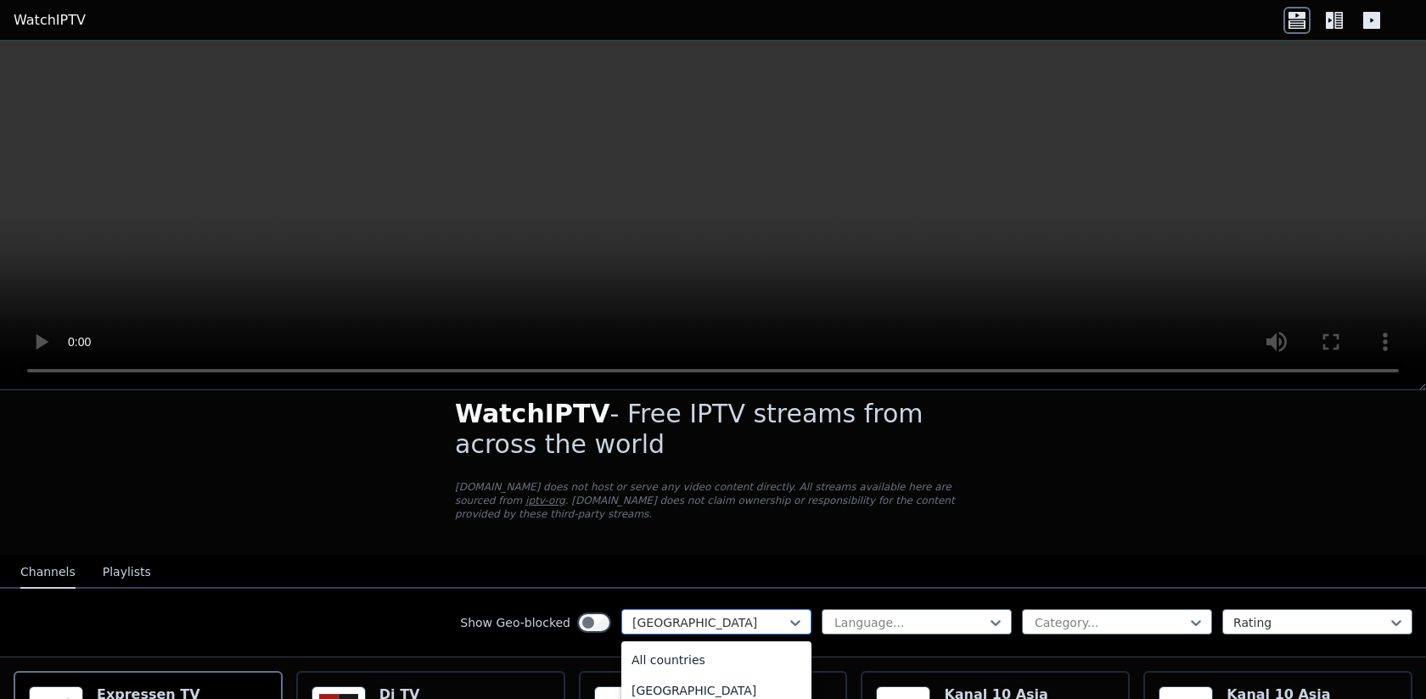  What do you see at coordinates (515, 623) in the screenshot?
I see `label: Show Geo-blocked` at bounding box center [515, 623].